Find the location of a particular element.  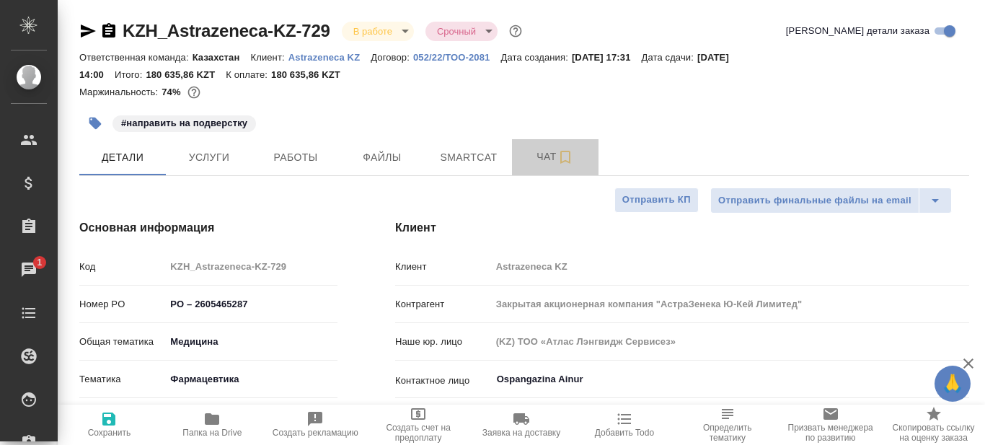

button: Призвать менеджера по развитию is located at coordinates (830, 425).